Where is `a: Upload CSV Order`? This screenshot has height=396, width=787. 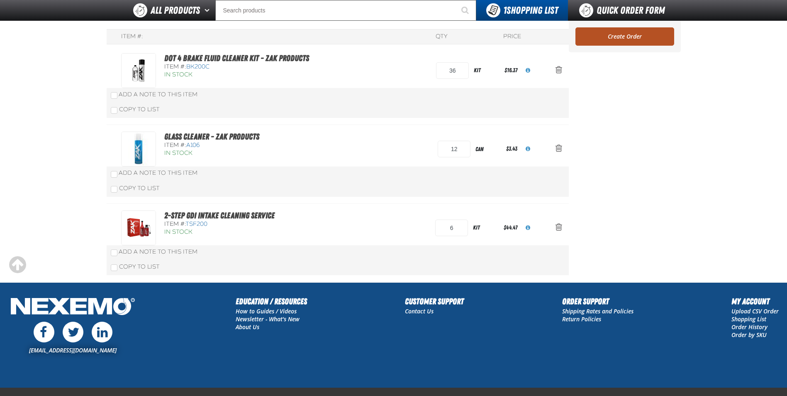
a: Upload CSV Order is located at coordinates (755, 311).